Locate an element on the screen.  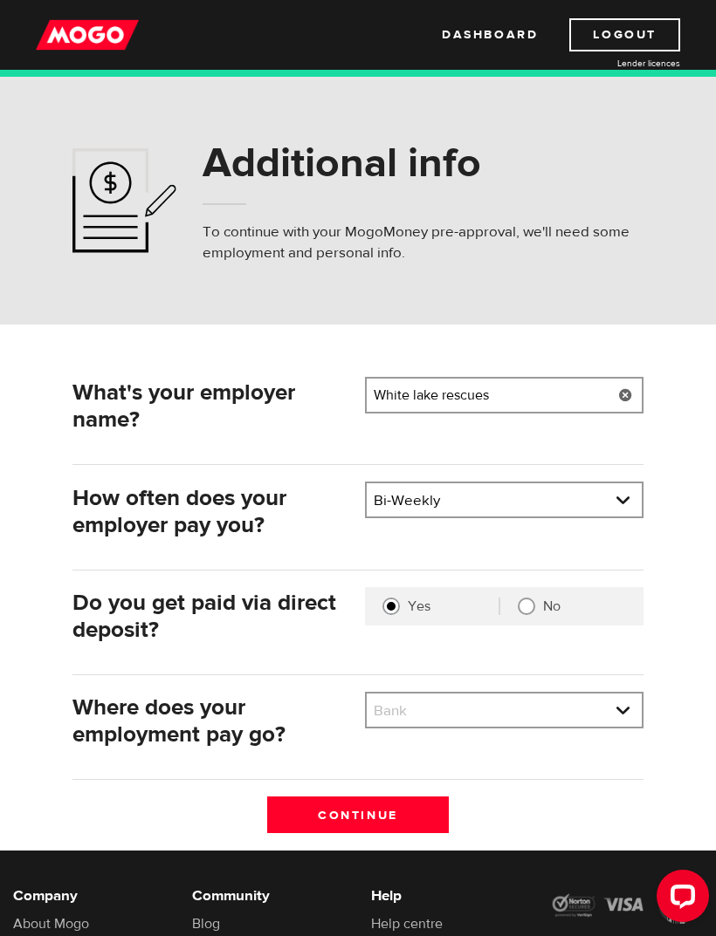
img: mogo_logo-11ee424be714fa7cbb0f0f49df9e16ec.png is located at coordinates (87, 35).